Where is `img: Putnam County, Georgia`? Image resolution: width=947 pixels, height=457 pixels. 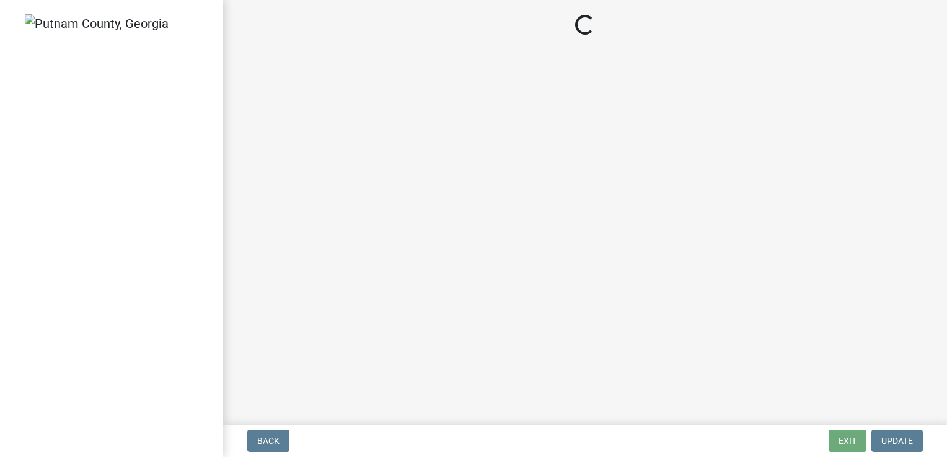 img: Putnam County, Georgia is located at coordinates (97, 24).